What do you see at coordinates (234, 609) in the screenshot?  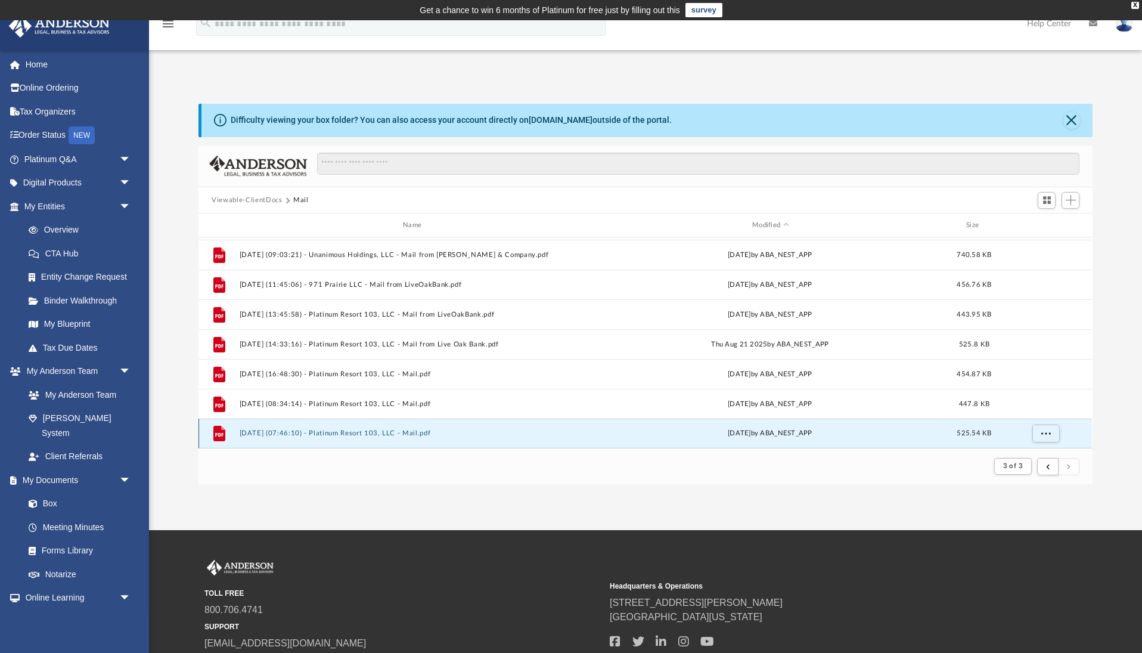 I see `a: 800.706.4741` at bounding box center [234, 609].